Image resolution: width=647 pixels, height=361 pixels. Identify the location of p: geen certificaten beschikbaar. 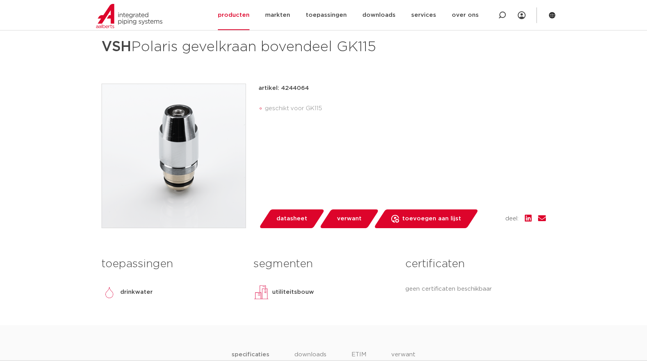
(475, 289).